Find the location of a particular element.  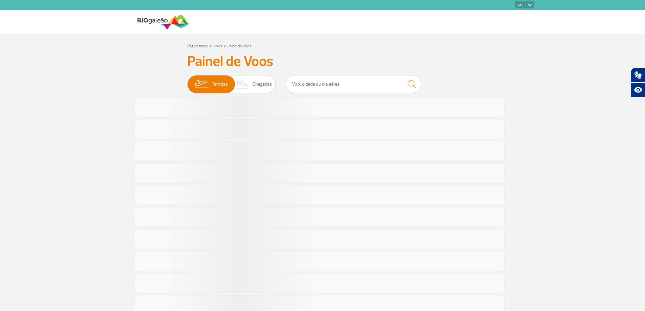

img: slider-desembarque is located at coordinates (243, 84).